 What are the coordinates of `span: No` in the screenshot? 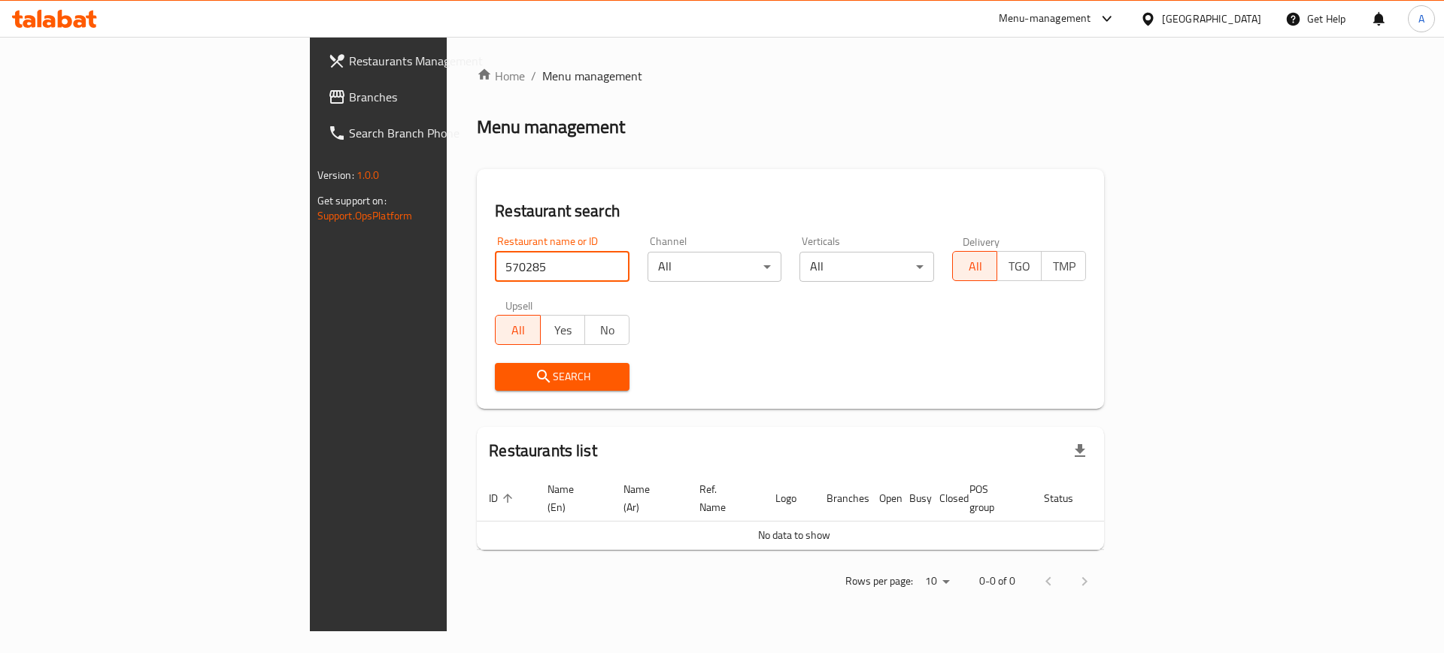 It's located at (607, 330).